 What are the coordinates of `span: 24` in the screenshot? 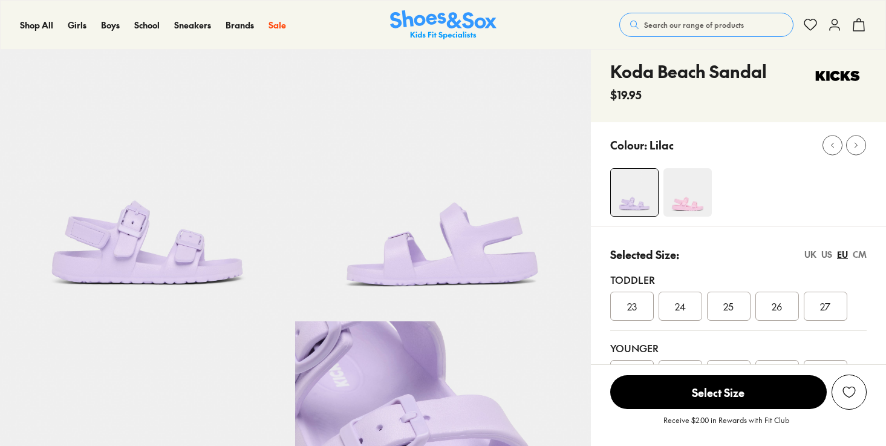 It's located at (680, 306).